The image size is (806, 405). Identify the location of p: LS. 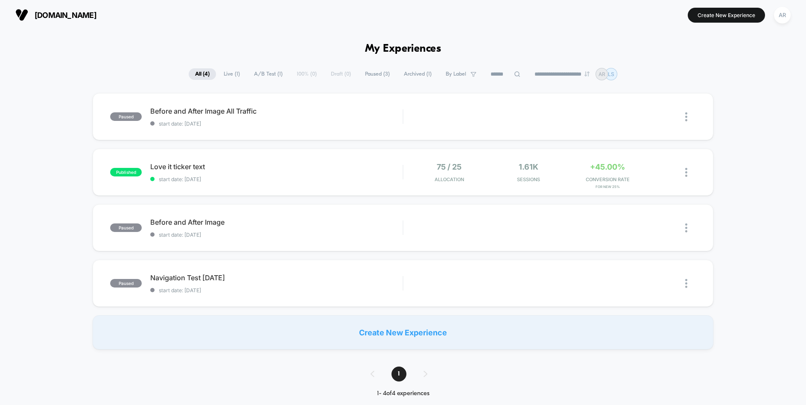
(611, 74).